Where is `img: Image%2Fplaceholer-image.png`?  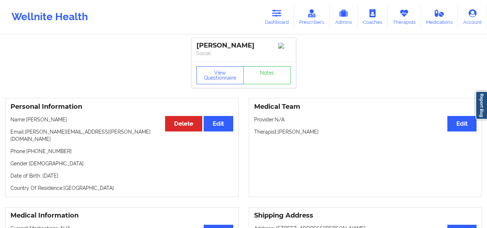 img: Image%2Fplaceholer-image.png is located at coordinates (285, 46).